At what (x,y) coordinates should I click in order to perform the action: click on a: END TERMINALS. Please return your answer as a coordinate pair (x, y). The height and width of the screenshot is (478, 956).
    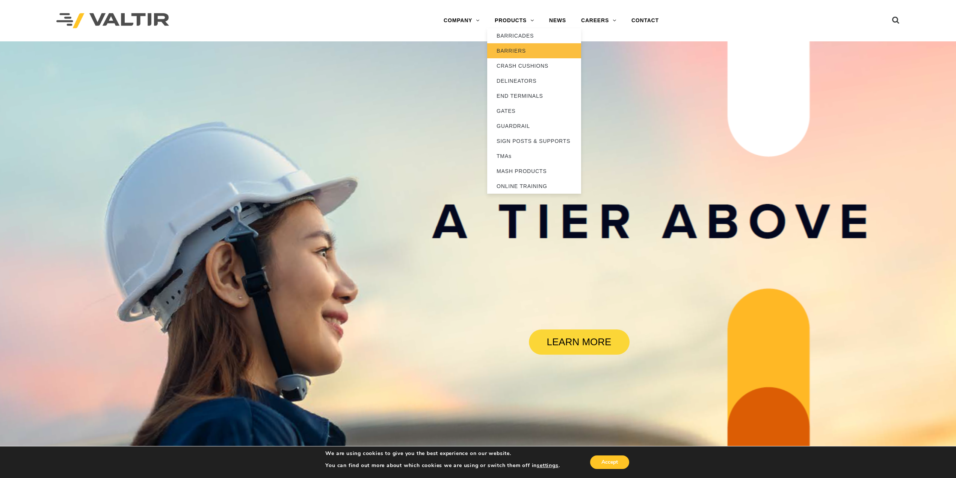
    Looking at the image, I should click on (534, 96).